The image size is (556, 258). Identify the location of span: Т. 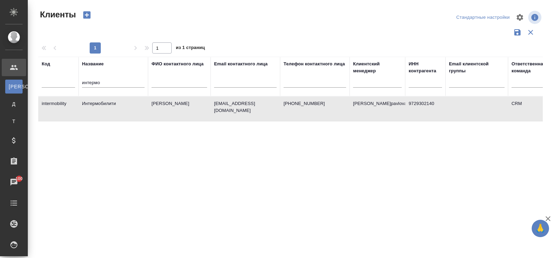
(14, 121).